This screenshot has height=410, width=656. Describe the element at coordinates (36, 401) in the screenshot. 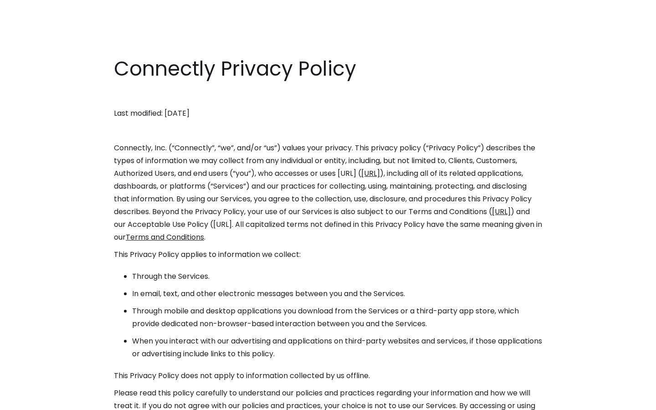

I see `ul: Language list` at that location.